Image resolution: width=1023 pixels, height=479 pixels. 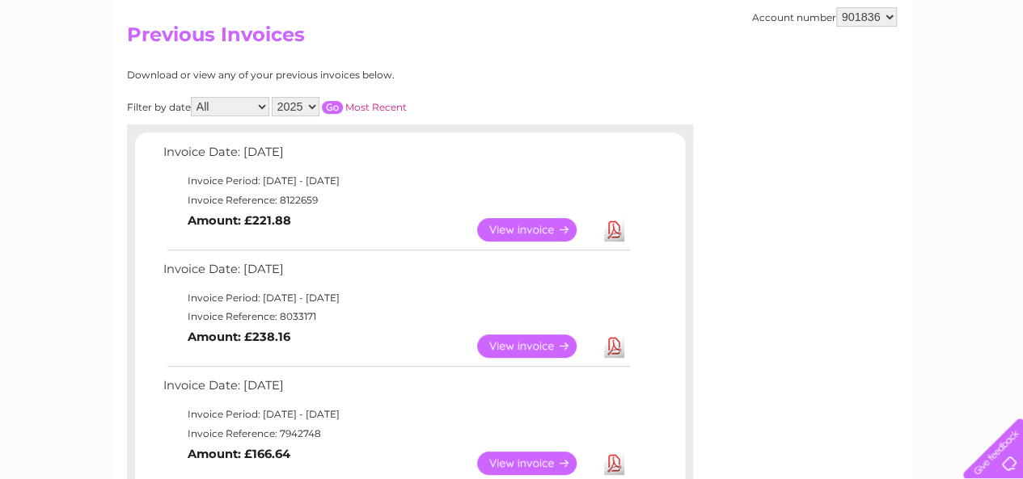 I want to click on a: Energy, so click(x=796, y=74).